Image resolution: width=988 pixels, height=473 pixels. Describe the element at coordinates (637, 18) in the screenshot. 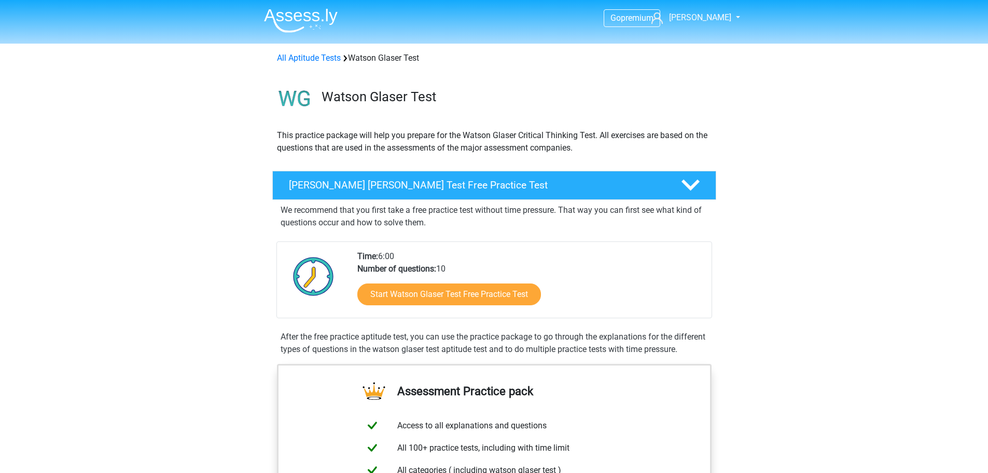

I see `span: premium` at that location.